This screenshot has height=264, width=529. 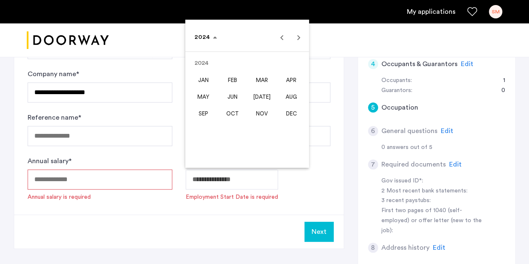 I want to click on span: 2024, so click(x=202, y=37).